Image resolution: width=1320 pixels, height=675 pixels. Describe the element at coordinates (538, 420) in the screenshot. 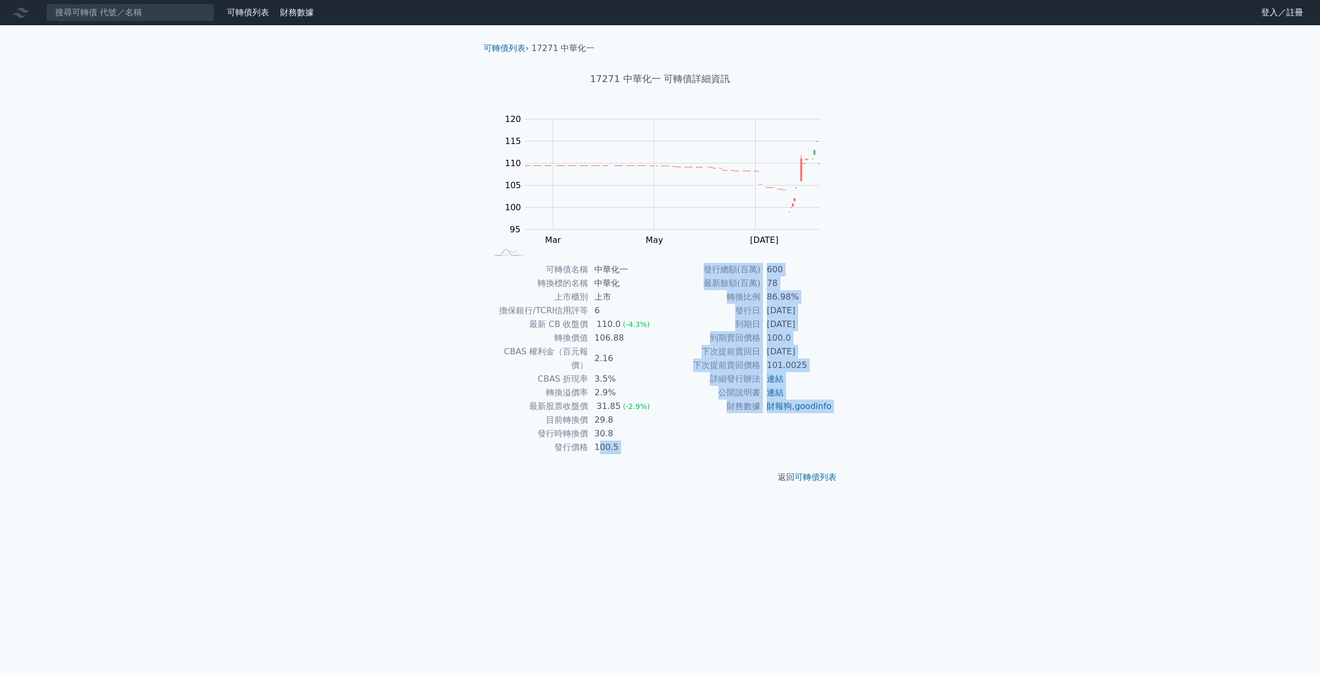

I see `td: 目前轉換價` at that location.